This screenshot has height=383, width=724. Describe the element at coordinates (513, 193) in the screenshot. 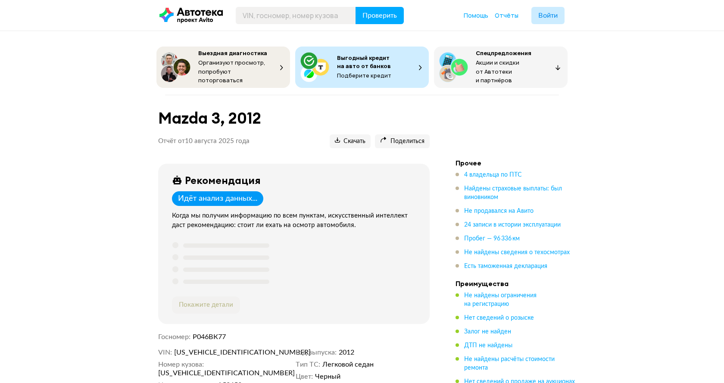

I see `span: Найдены страховые выплаты: был виновником` at that location.